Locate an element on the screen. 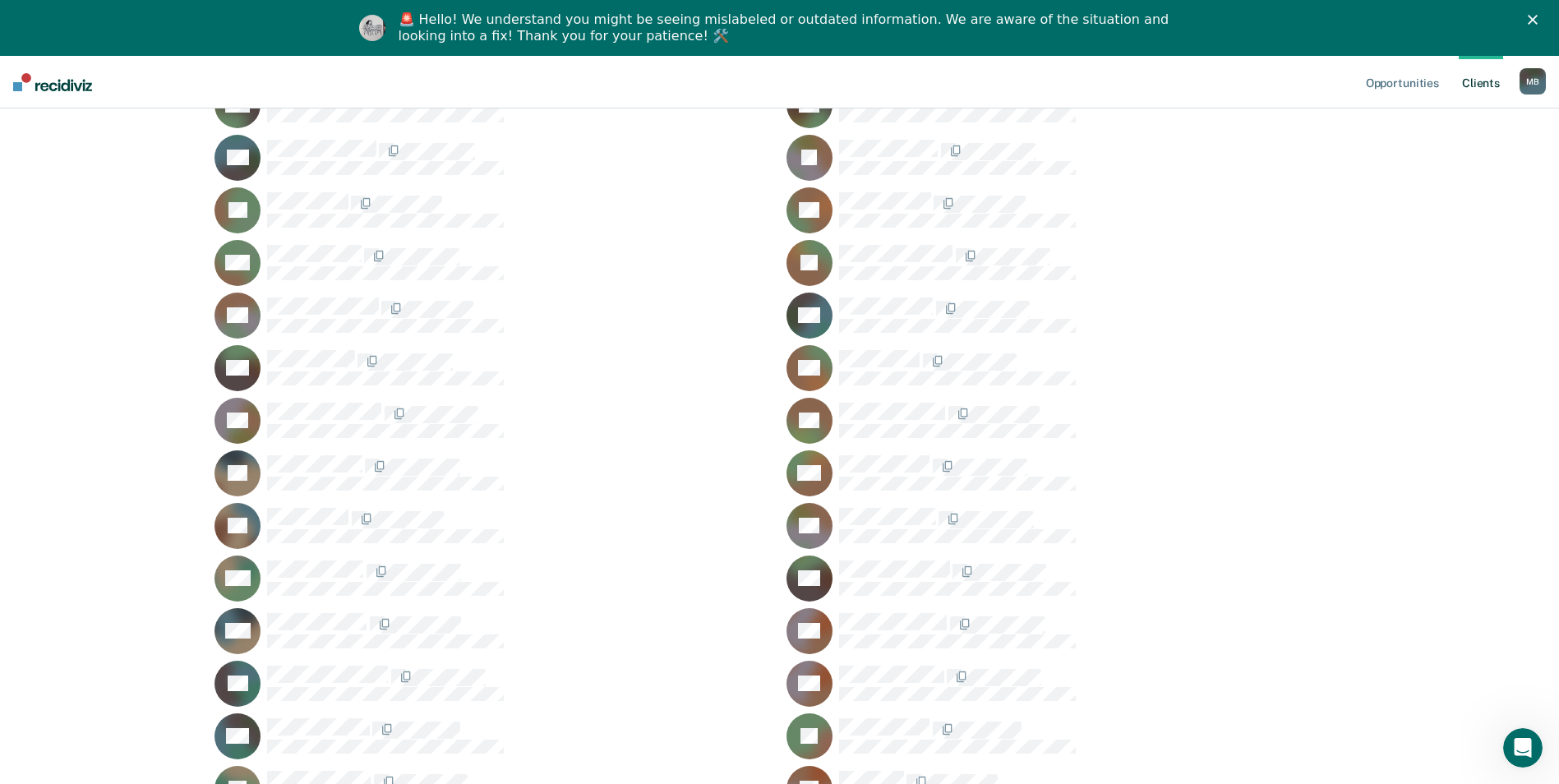 This screenshot has height=784, width=1559. div: 🚨 Hello! We understand you might be seeing mislabeled or outdated information. We are aware of th... is located at coordinates (786, 28).